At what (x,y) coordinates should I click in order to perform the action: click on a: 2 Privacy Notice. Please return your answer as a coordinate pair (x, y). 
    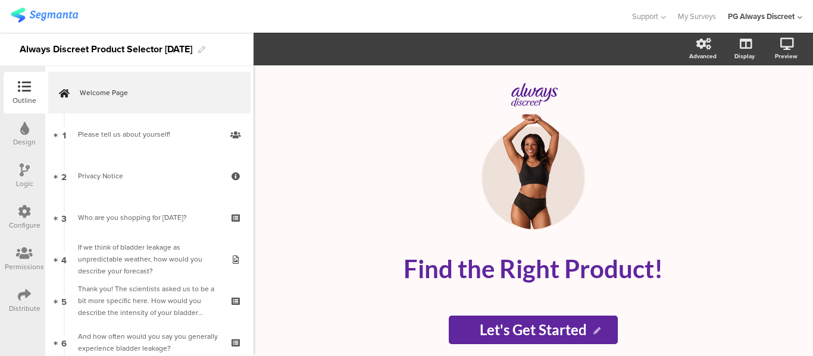
    Looking at the image, I should click on (149, 176).